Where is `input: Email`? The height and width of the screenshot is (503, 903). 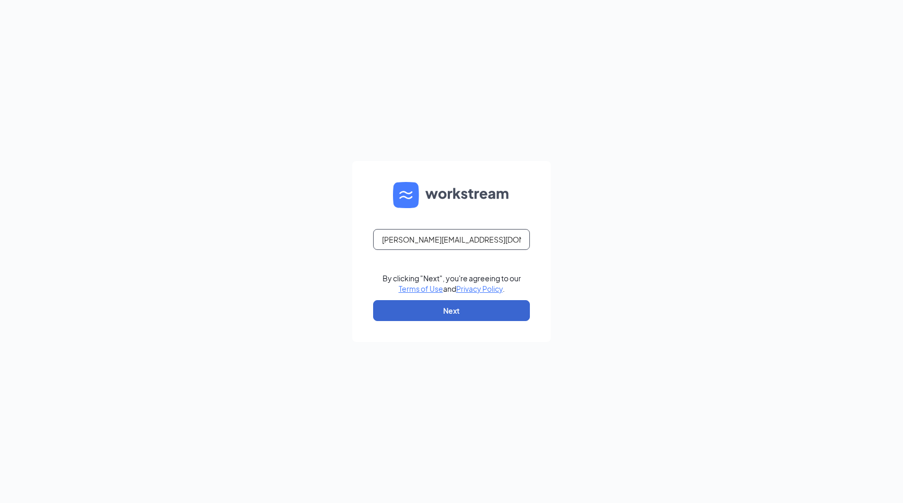 input: Email is located at coordinates (451, 239).